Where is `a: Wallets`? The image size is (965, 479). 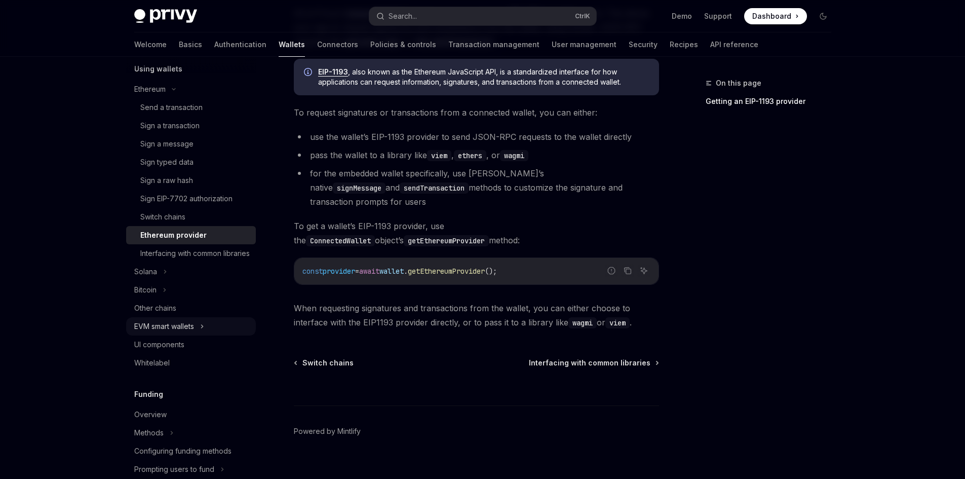
a: Wallets is located at coordinates (292, 45).